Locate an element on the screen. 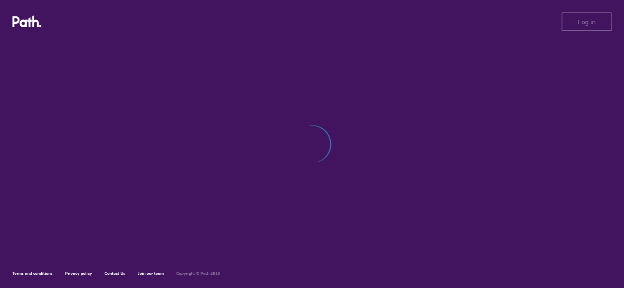 The image size is (624, 288). a: Terms and conditions is located at coordinates (32, 273).